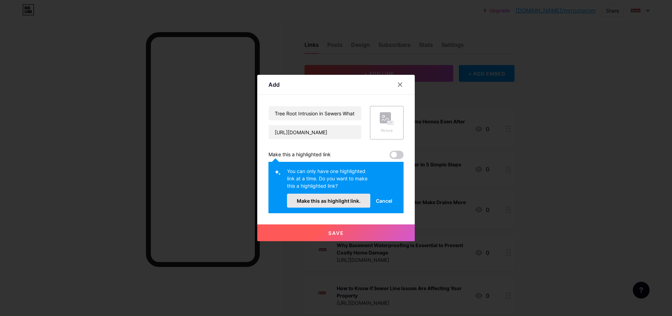 The width and height of the screenshot is (672, 316). What do you see at coordinates (329, 201) in the screenshot?
I see `span: Make this as highlight link.` at bounding box center [329, 201].